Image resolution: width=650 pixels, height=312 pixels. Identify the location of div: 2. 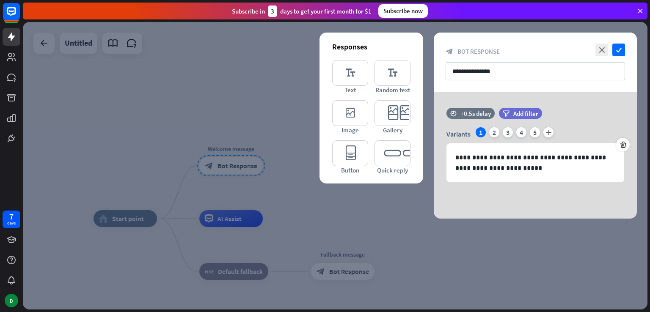
(494, 132).